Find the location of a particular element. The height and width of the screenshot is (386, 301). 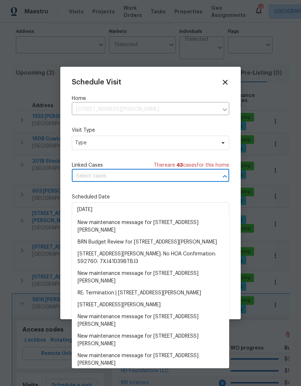

input: Enter in an address is located at coordinates (145, 109).